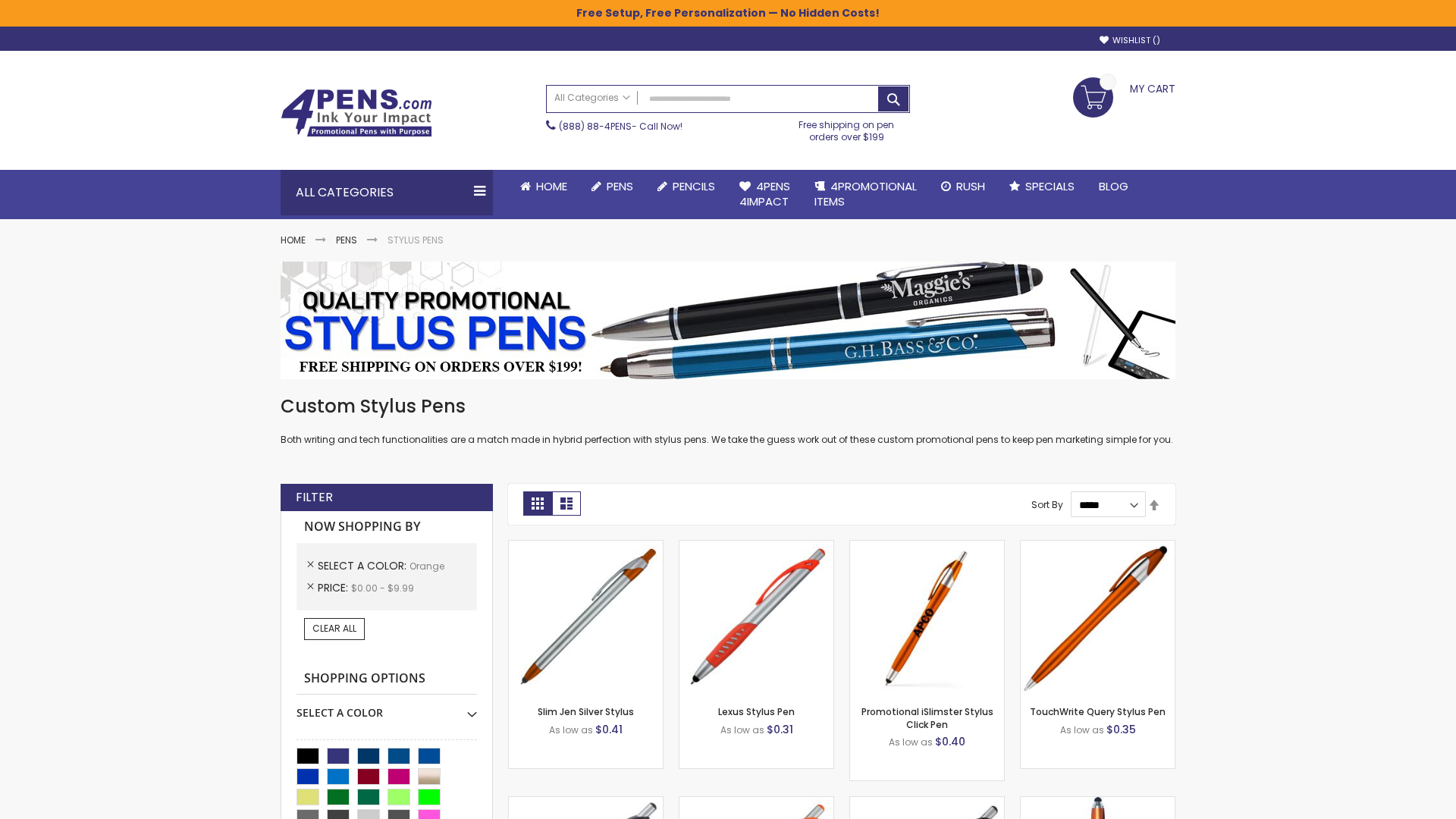  Describe the element at coordinates (363, 565) in the screenshot. I see `span: Select A Color` at that location.